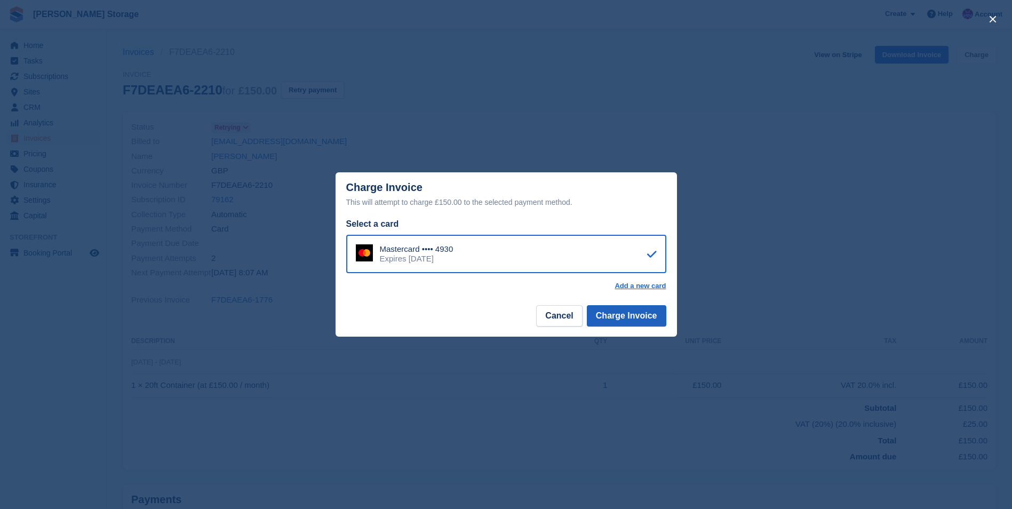 This screenshot has height=509, width=1012. I want to click on button: Charge Invoice, so click(626, 316).